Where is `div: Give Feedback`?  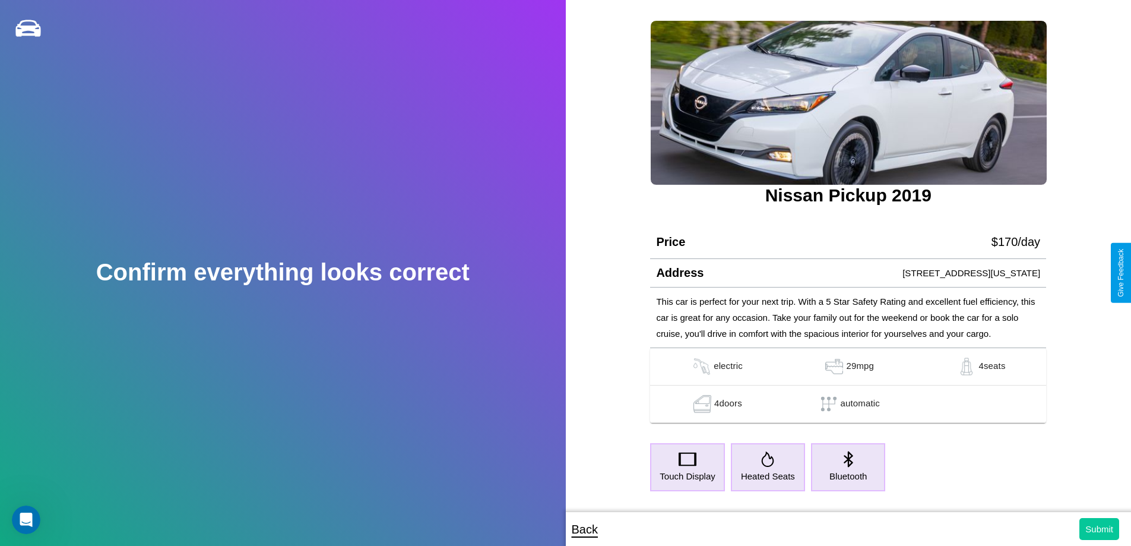
div: Give Feedback is located at coordinates (1121, 273).